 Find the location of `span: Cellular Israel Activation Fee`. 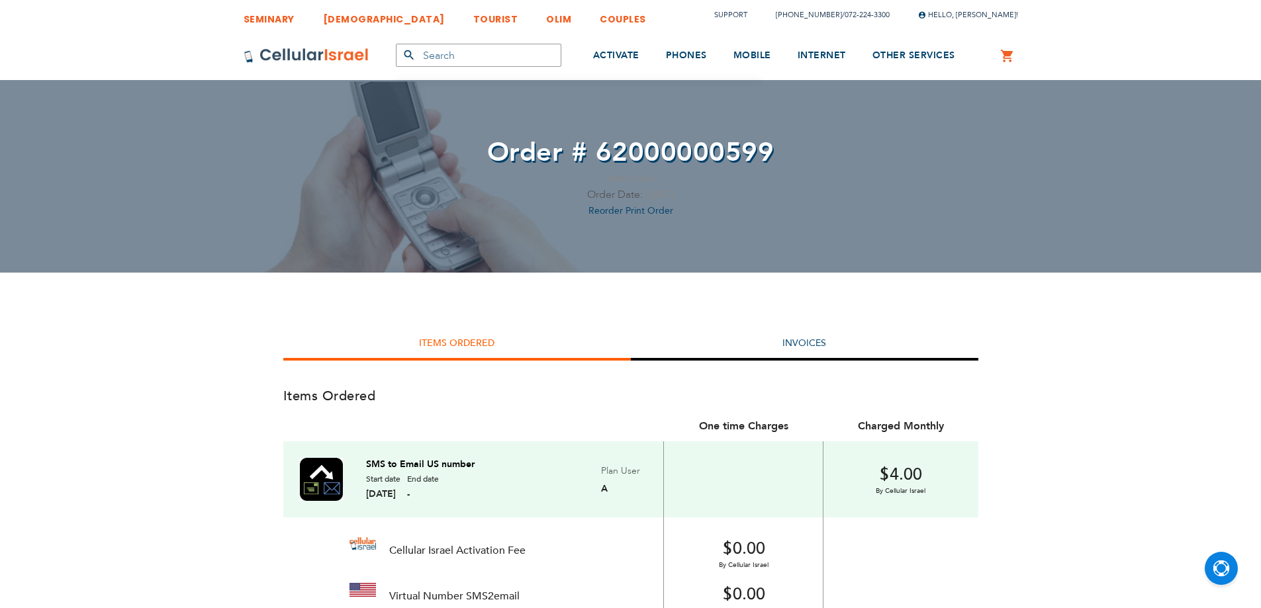

span: Cellular Israel Activation Fee is located at coordinates (457, 551).